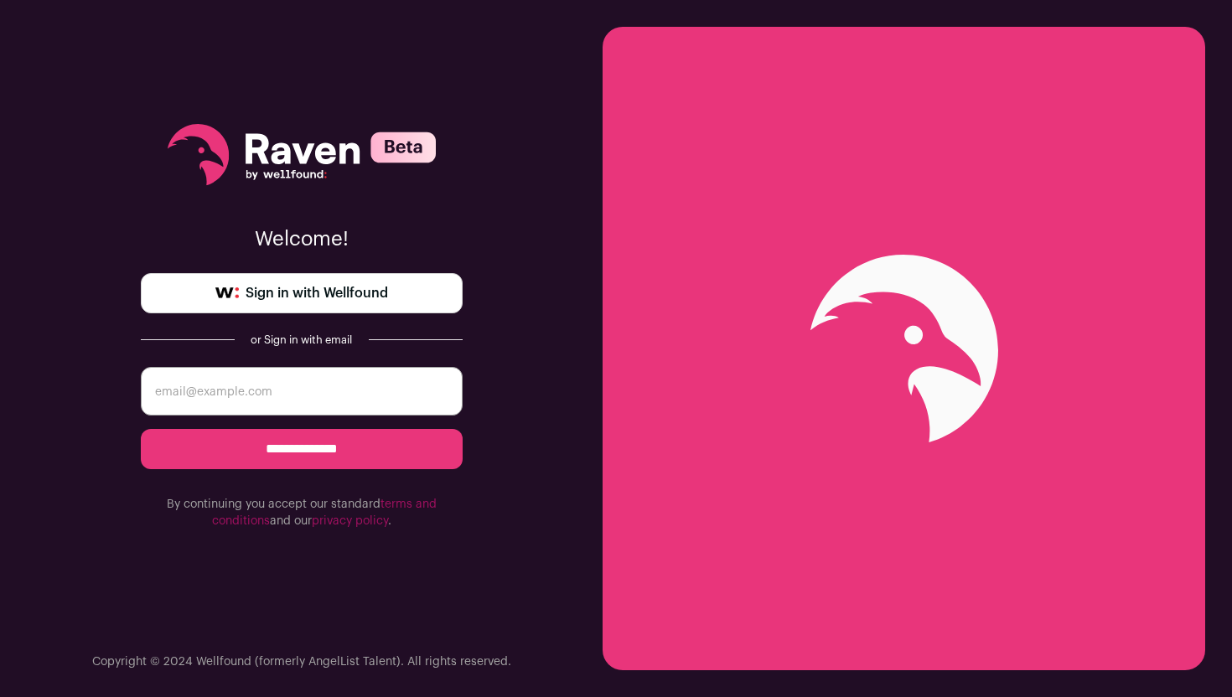 This screenshot has width=1232, height=697. Describe the element at coordinates (302, 340) in the screenshot. I see `div: or Sign in with email` at that location.